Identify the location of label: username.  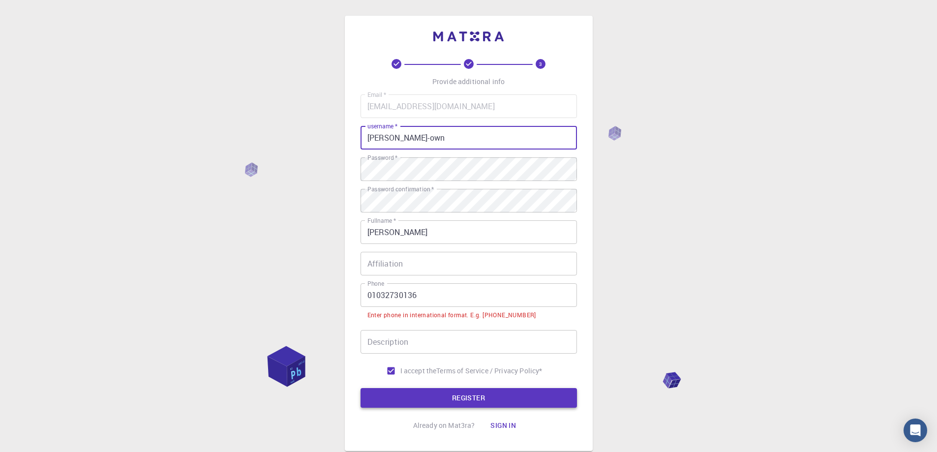
(382, 126).